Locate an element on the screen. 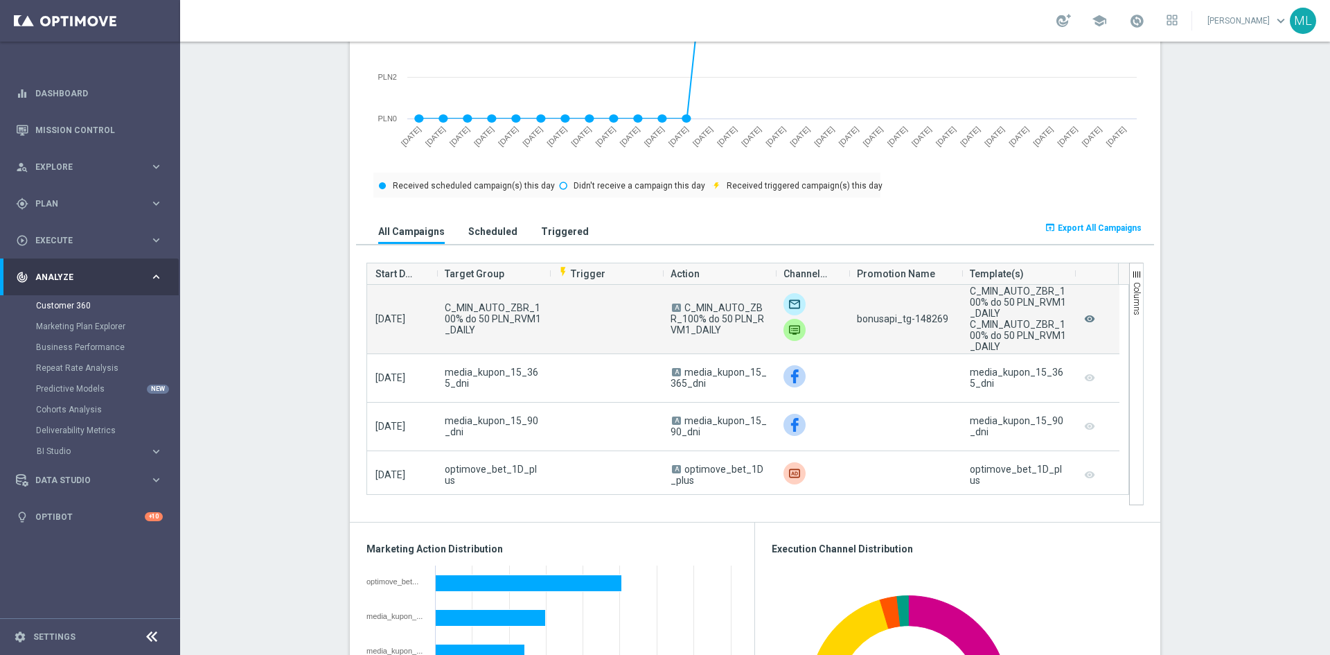  button: Data Studio keyboard_arrow_right is located at coordinates (89, 480).